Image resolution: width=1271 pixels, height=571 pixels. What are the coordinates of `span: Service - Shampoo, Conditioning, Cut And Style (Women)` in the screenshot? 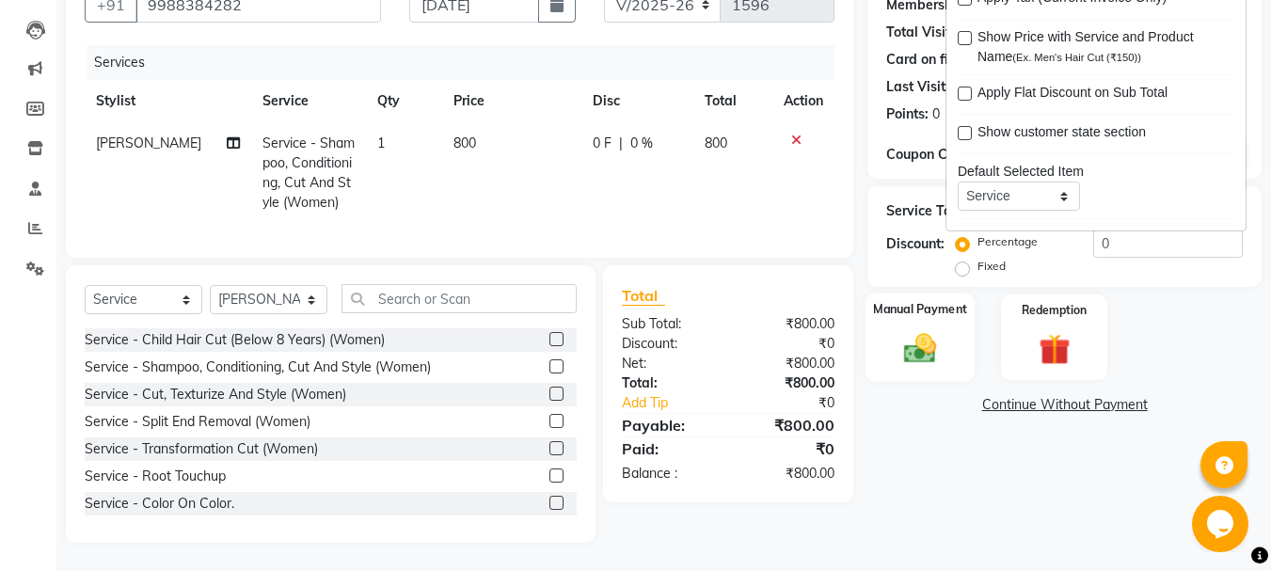 It's located at (308, 172).